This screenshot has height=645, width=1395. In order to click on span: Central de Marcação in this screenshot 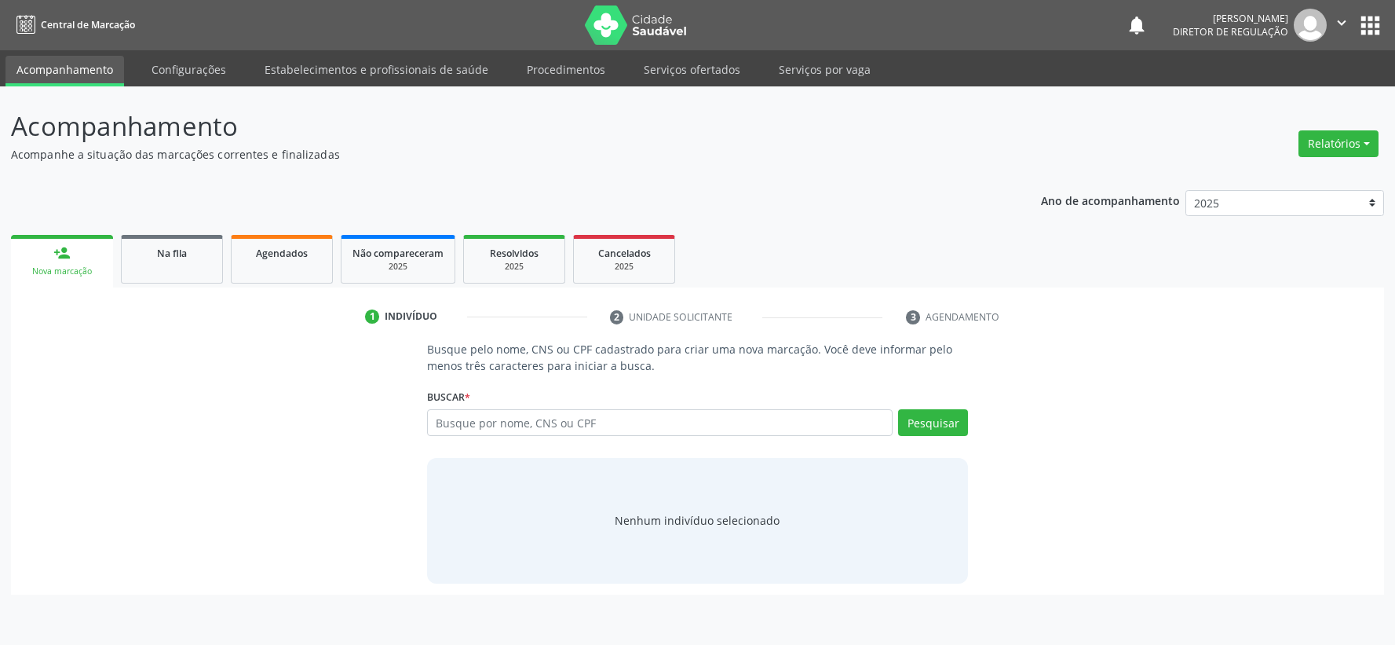, I will do `click(88, 24)`.